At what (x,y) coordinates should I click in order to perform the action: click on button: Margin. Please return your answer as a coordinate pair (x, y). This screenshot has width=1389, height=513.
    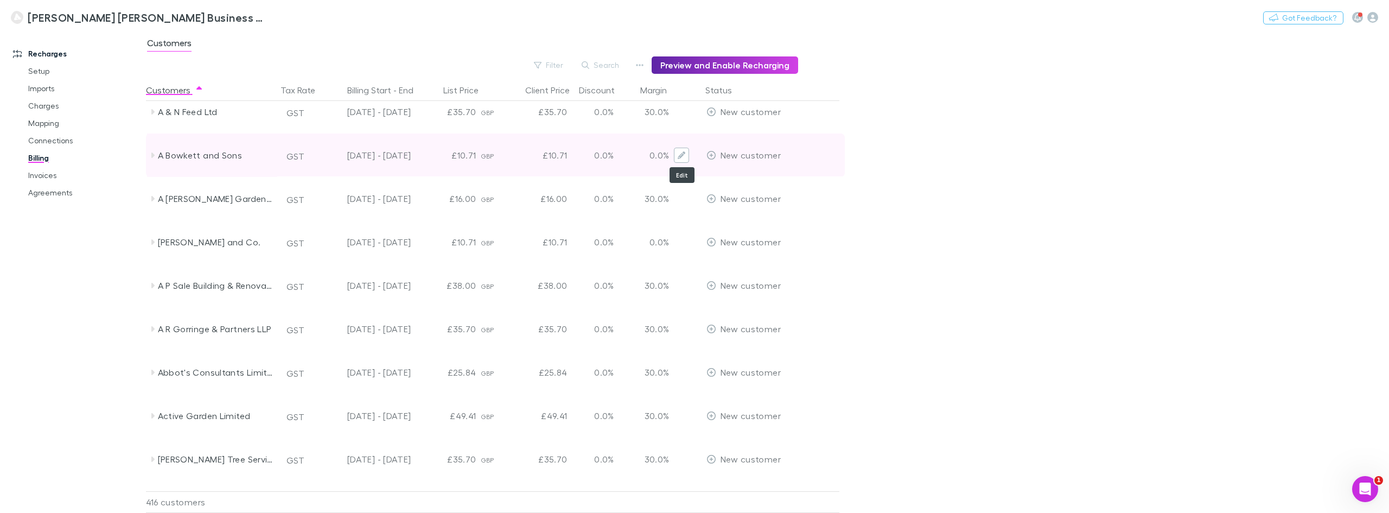
    Looking at the image, I should click on (660, 90).